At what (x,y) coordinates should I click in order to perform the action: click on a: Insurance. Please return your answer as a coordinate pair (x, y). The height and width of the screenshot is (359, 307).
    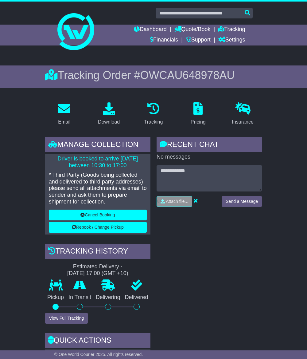
    Looking at the image, I should click on (243, 114).